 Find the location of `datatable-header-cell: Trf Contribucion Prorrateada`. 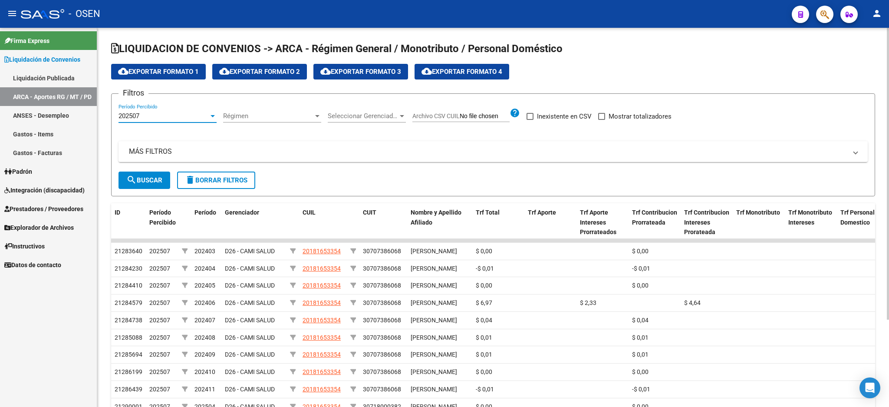

datatable-header-cell: Trf Contribucion Prorrateada is located at coordinates (655, 222).